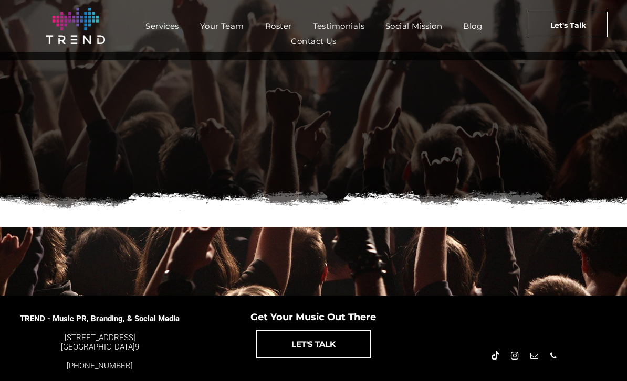  What do you see at coordinates (278, 26) in the screenshot?
I see `a: Roster` at bounding box center [278, 26].